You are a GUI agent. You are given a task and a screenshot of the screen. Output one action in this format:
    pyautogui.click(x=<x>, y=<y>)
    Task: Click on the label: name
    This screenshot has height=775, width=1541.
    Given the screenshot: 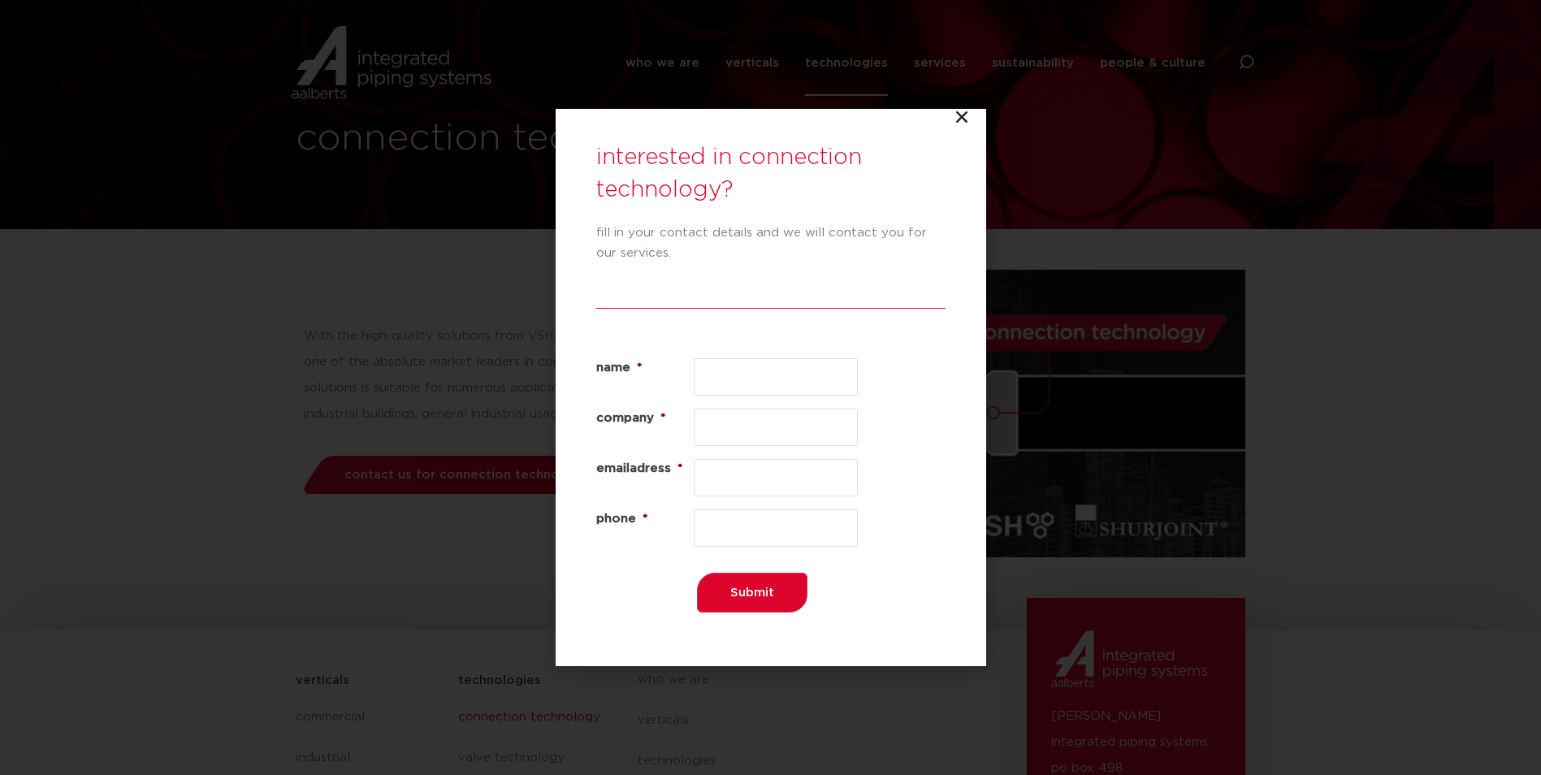 What is the action you would take?
    pyautogui.click(x=645, y=368)
    